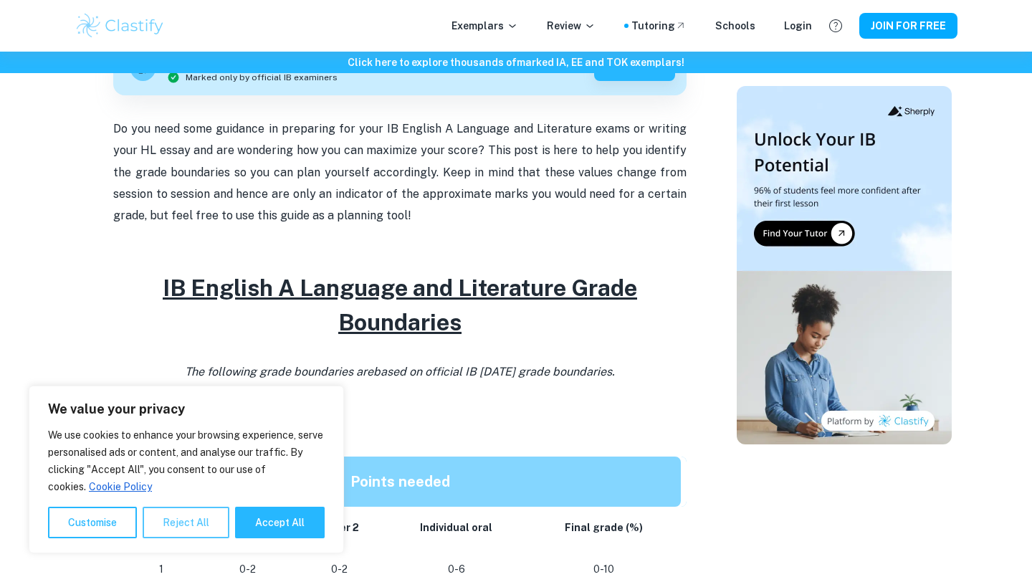 This screenshot has height=582, width=1032. Describe the element at coordinates (400, 371) in the screenshot. I see `i: The following grade boundaries are` at that location.